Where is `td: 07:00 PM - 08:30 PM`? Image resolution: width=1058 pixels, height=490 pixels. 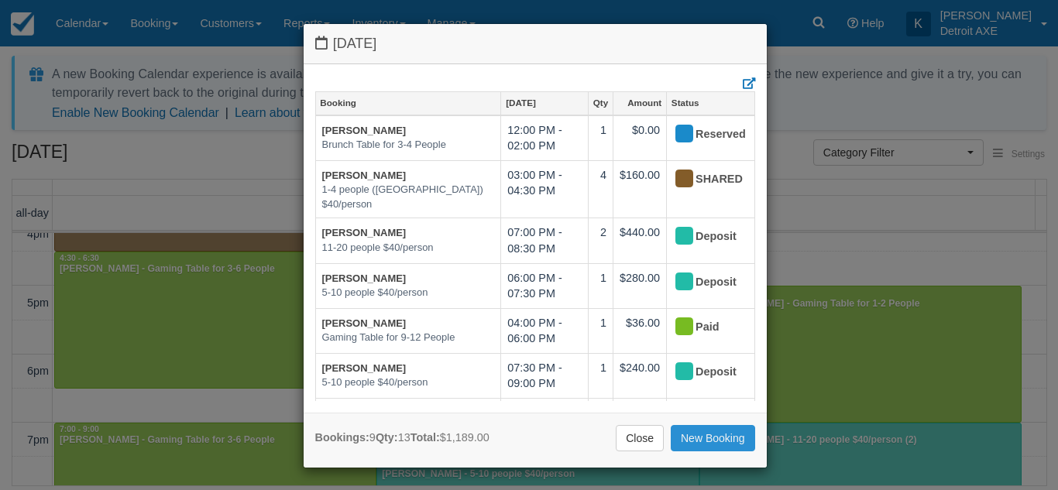
td: 07:00 PM - 08:30 PM is located at coordinates (545, 241).